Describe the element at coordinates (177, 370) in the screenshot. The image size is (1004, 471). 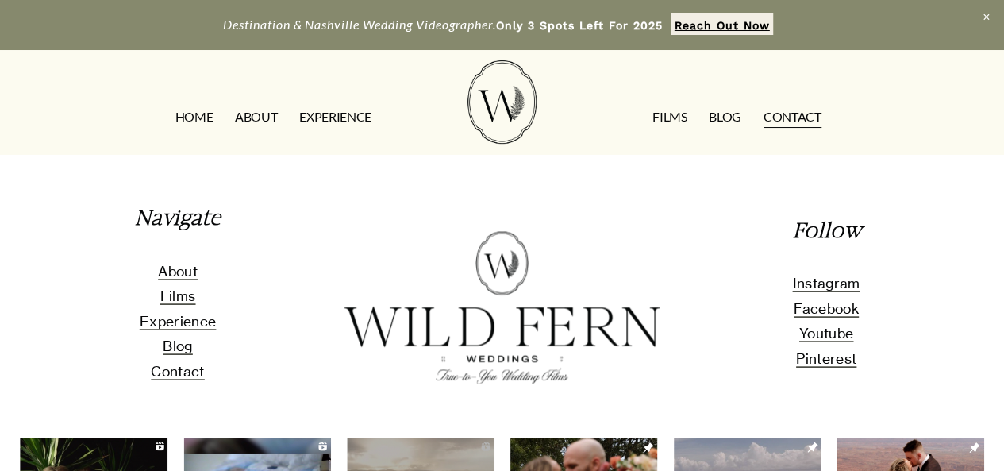
I see `span: Contact` at that location.